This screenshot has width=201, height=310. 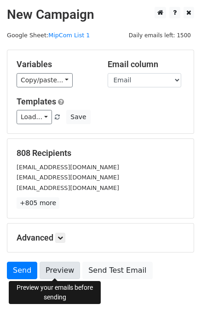 I want to click on h5: Variables, so click(x=55, y=64).